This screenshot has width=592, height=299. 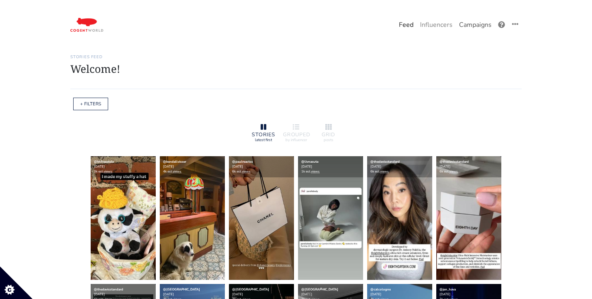 What do you see at coordinates (264, 140) in the screenshot?
I see `div: latest first` at bounding box center [264, 140].